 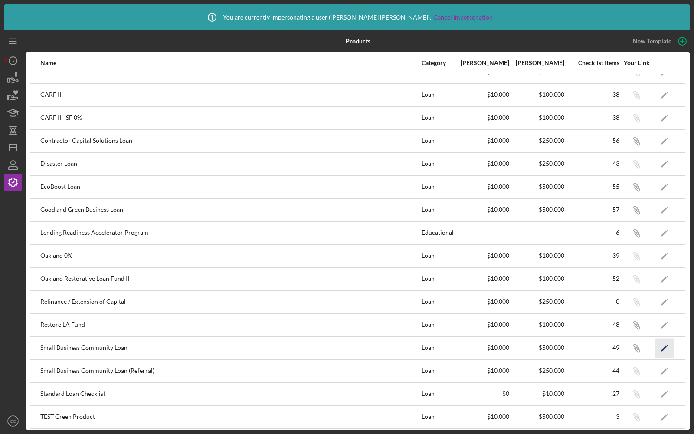 I want to click on div: 57, so click(x=592, y=210).